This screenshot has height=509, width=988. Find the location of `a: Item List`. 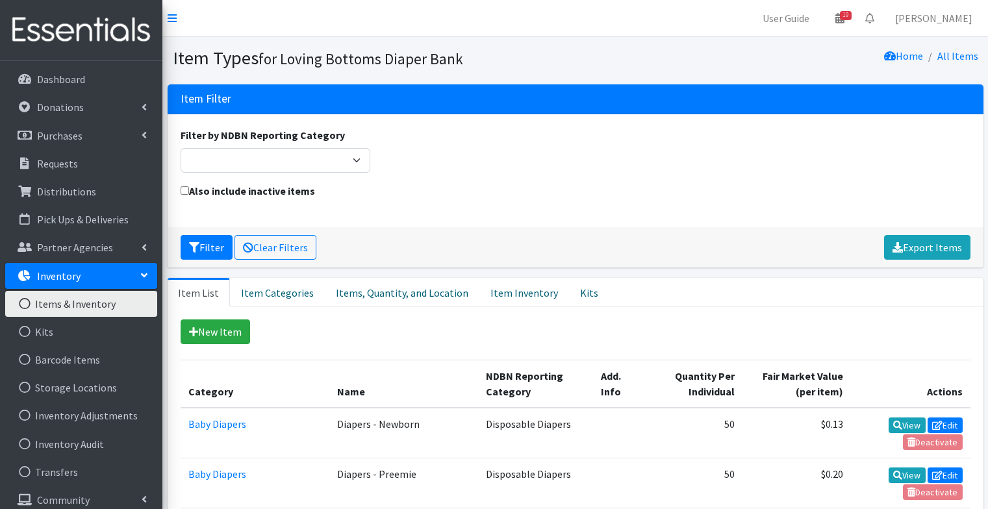

a: Item List is located at coordinates (199, 292).